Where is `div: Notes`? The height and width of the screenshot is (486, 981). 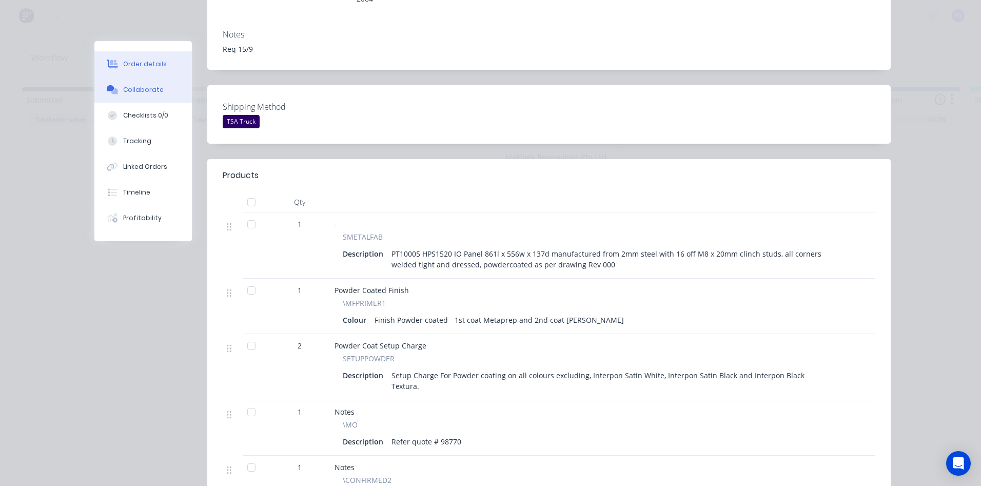 div: Notes is located at coordinates (549, 34).